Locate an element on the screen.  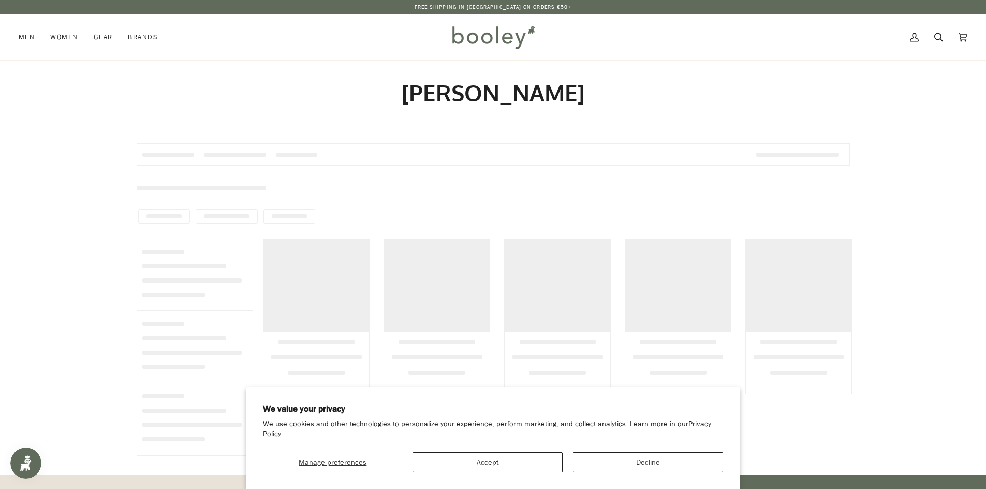
span: Men is located at coordinates (26, 37).